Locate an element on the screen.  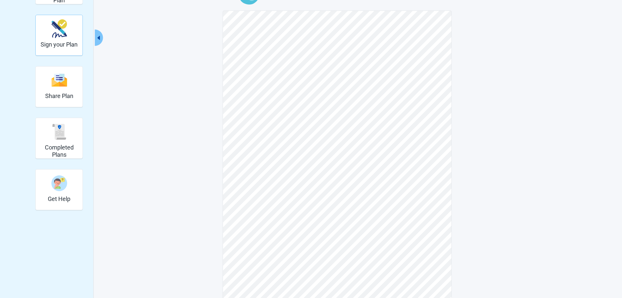
h2: Sign your Plan is located at coordinates (59, 45).